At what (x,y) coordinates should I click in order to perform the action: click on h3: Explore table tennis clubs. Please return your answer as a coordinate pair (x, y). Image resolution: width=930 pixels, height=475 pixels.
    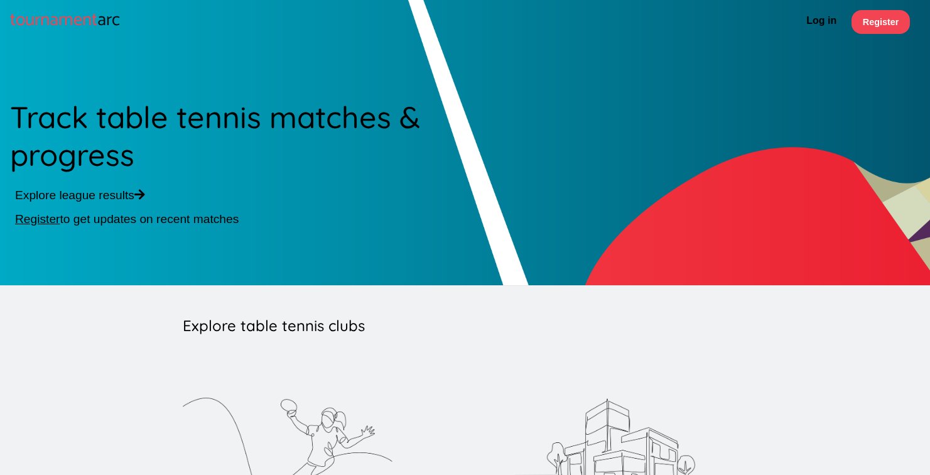
    Looking at the image, I should click on (465, 325).